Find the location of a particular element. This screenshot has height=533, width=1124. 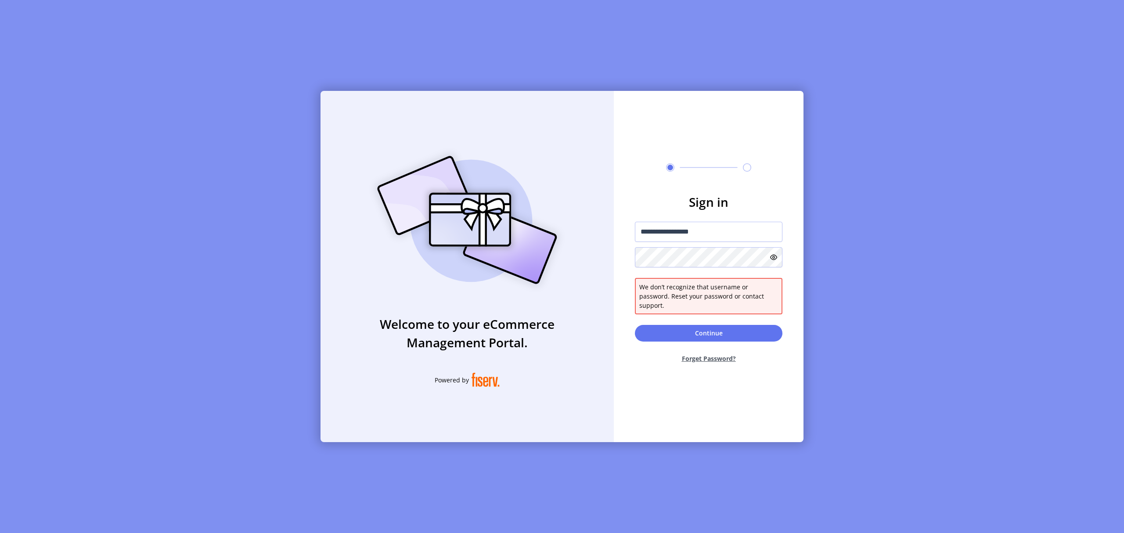

img: card_Illustration.svg is located at coordinates (467, 220).